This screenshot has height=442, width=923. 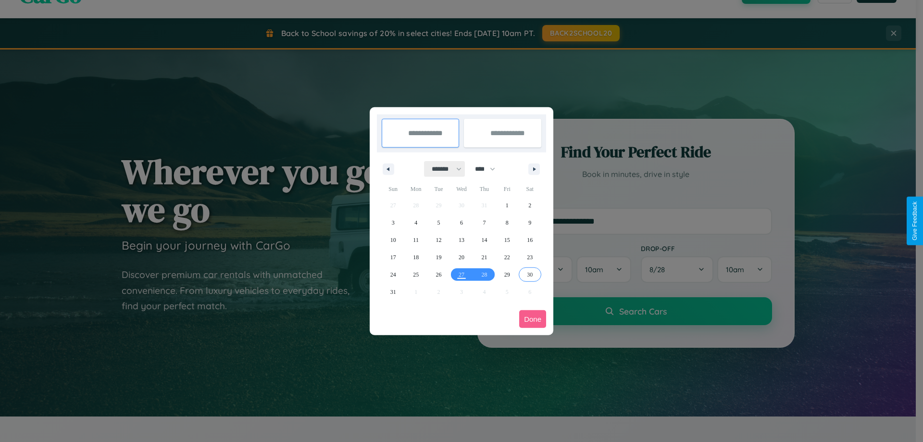 What do you see at coordinates (484, 274) in the screenshot?
I see `span: 28` at bounding box center [484, 274].